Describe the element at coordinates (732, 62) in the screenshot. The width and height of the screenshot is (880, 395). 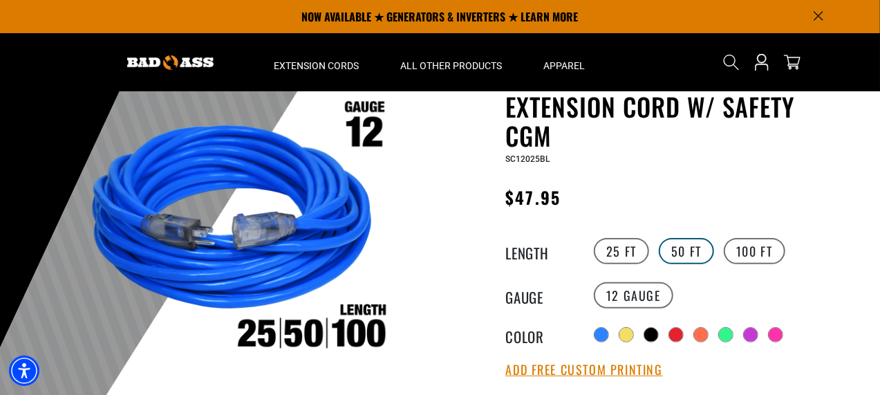
I see `summary: Search` at that location.